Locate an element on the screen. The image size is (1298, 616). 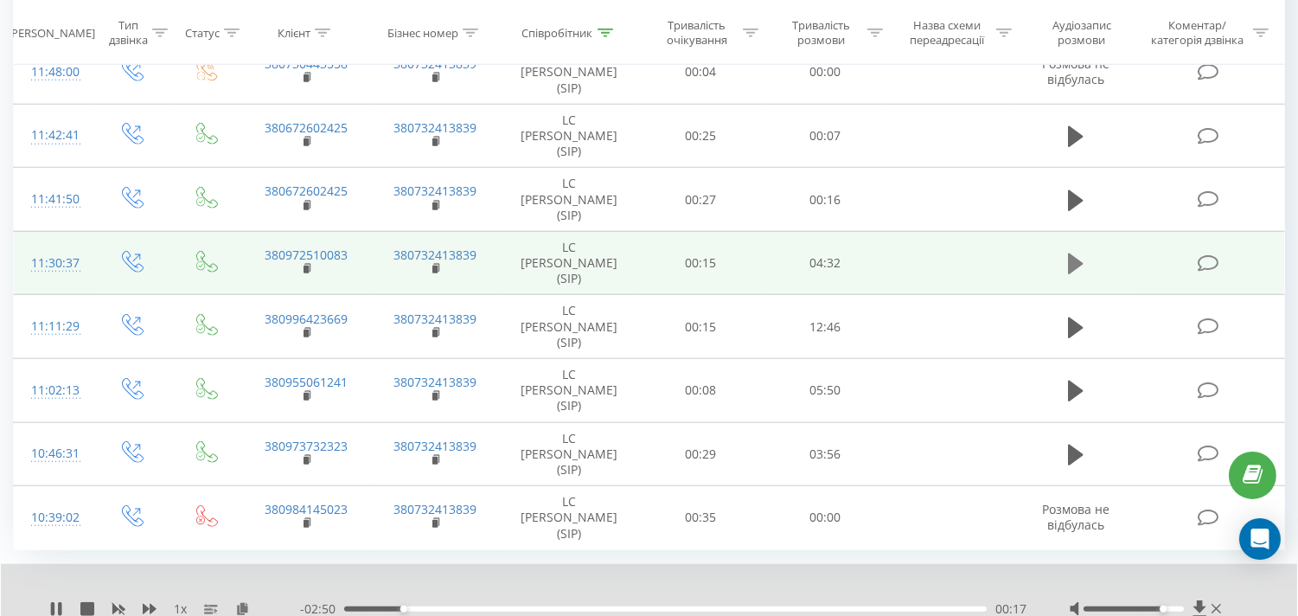
div: 10:39:02 is located at coordinates (53, 517).